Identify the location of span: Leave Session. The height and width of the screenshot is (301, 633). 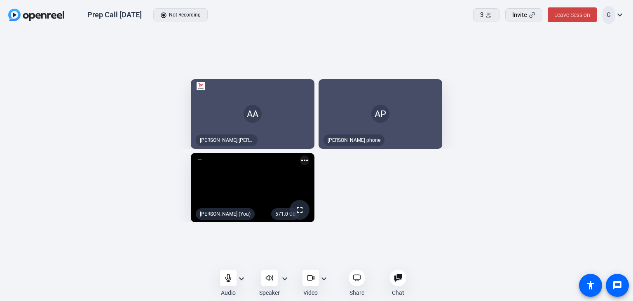
(572, 15).